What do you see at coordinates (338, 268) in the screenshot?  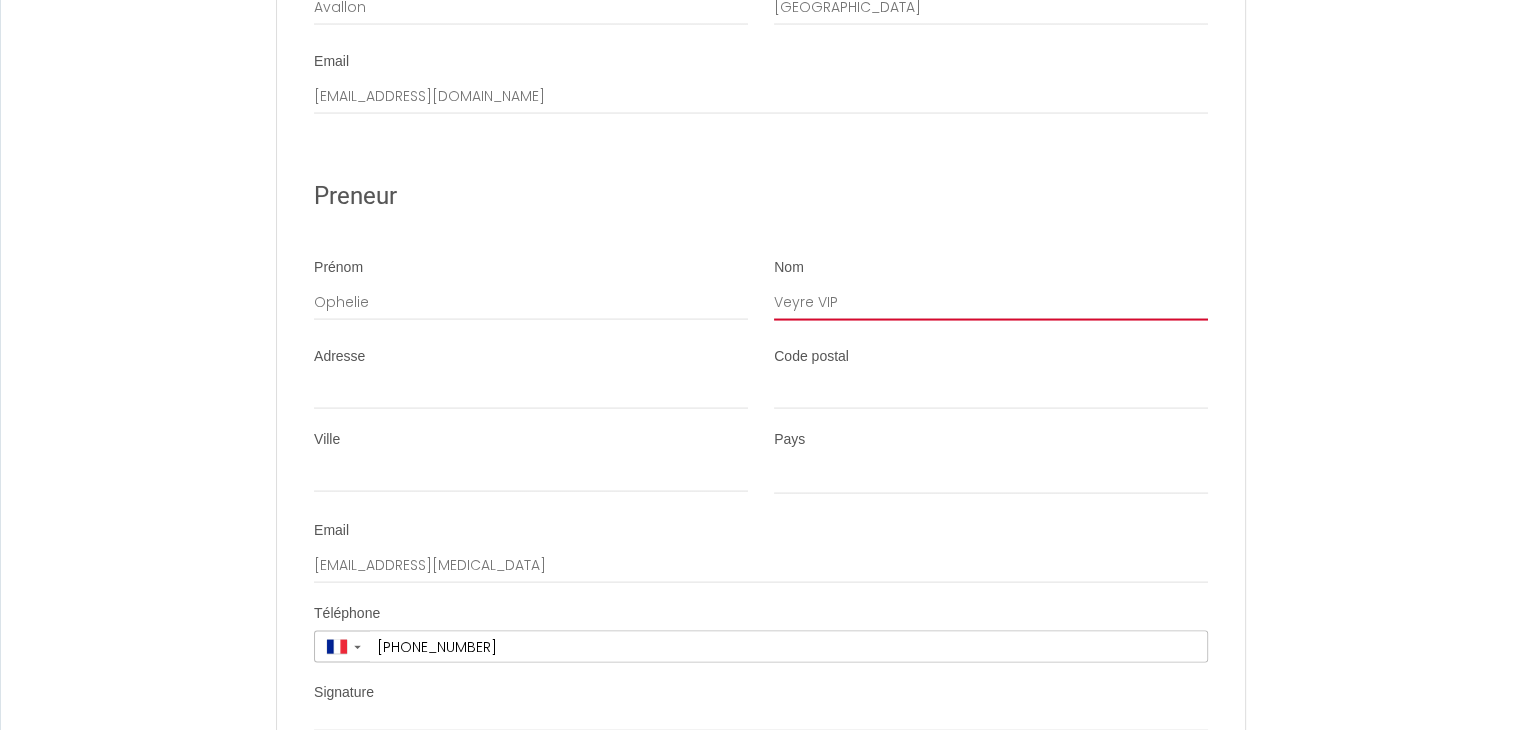 I see `label: Prénom` at bounding box center [338, 268].